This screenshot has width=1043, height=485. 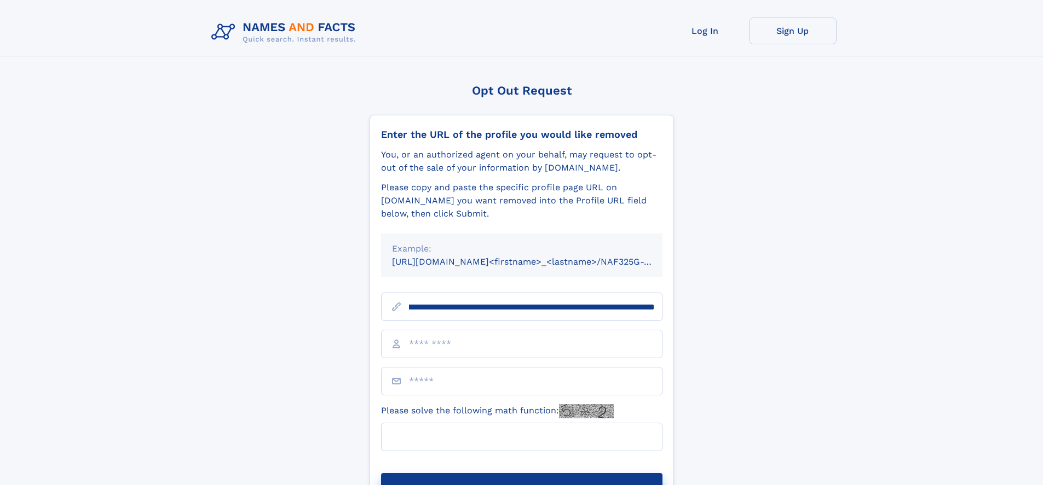 I want to click on a: Sign Up, so click(x=792, y=31).